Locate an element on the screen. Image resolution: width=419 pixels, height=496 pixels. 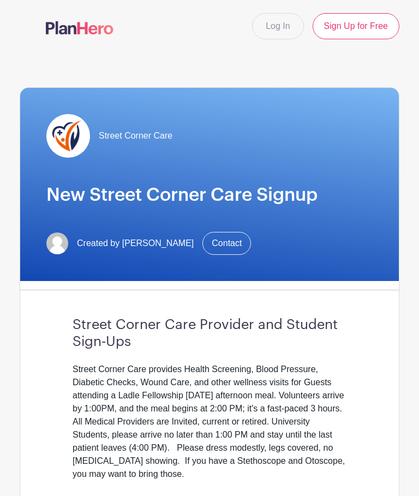
div: Street Corner Care provides Health Screening, Blood Pressure, Diabetic Checks, Wound Care, and ot... is located at coordinates (210, 422).